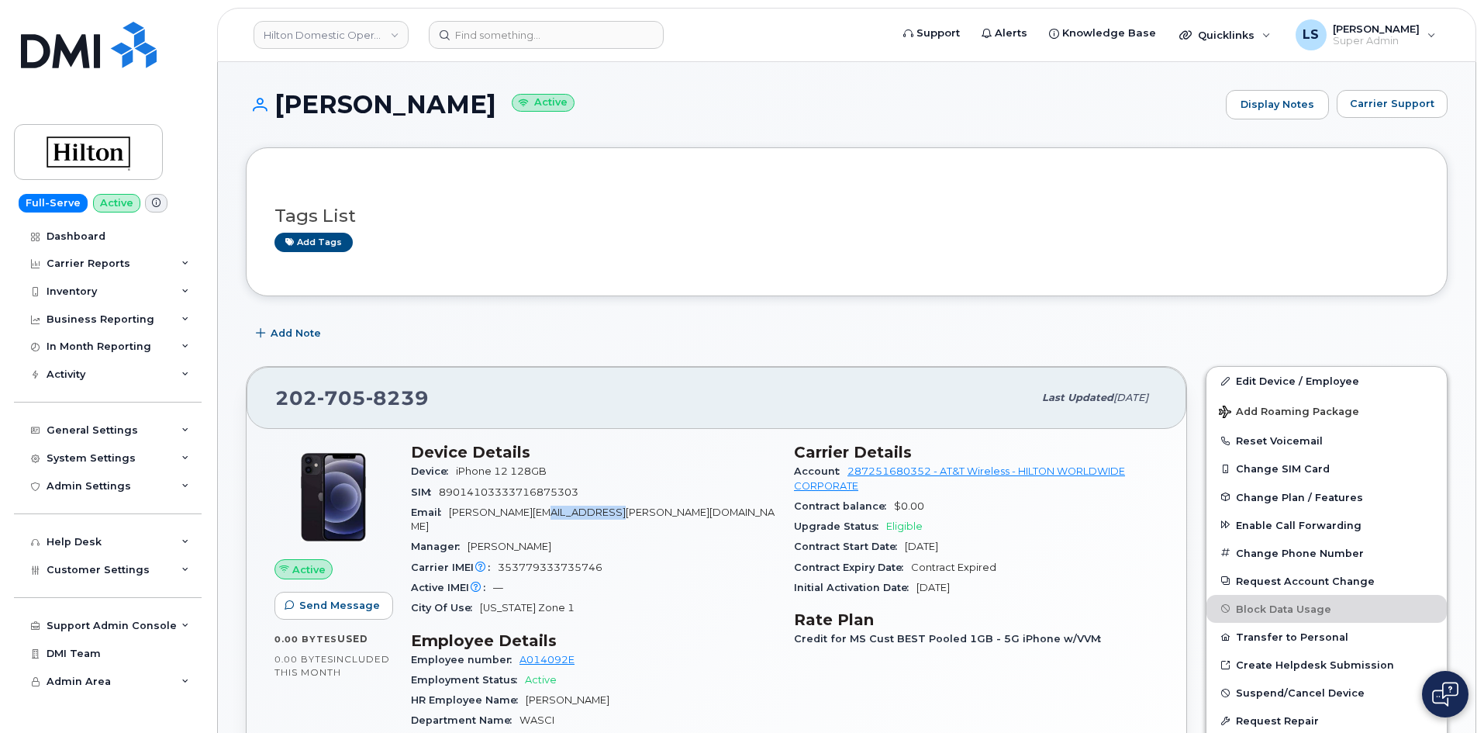 The height and width of the screenshot is (733, 1484). Describe the element at coordinates (353, 638) in the screenshot. I see `span: used` at that location.